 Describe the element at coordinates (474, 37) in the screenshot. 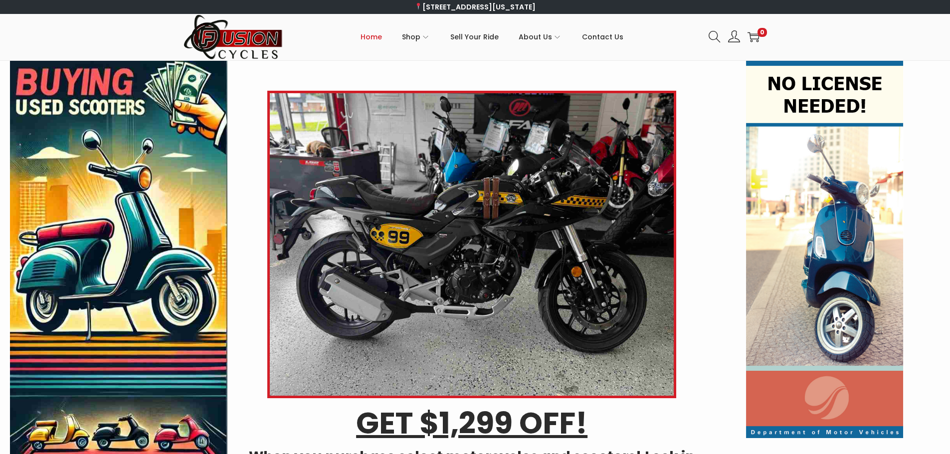

I see `a: Sell Your Ride` at that location.